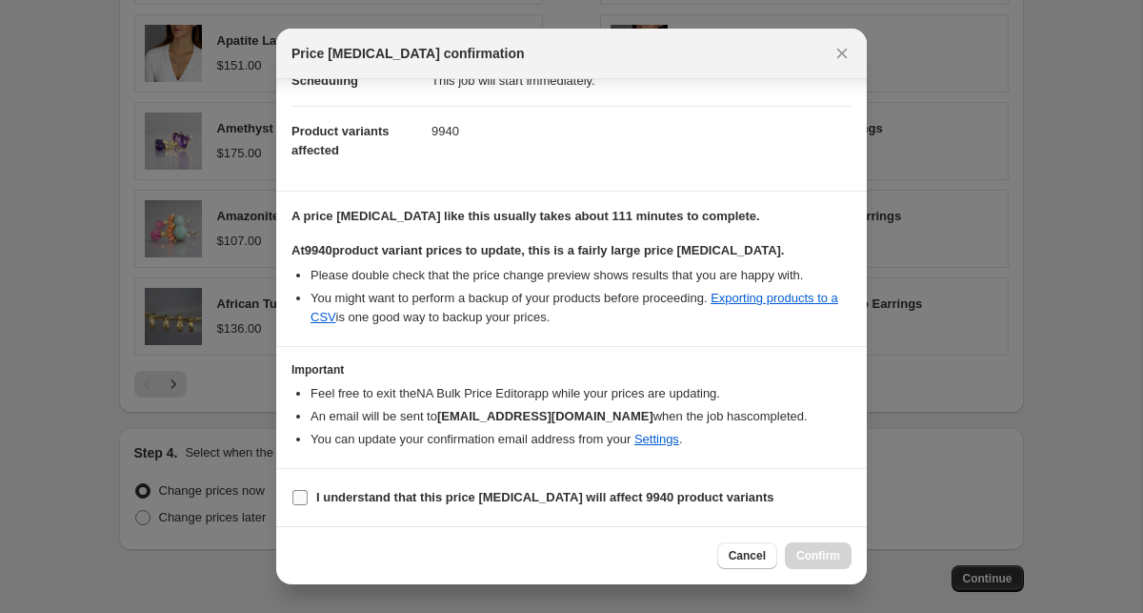  What do you see at coordinates (581, 275) in the screenshot?
I see `li: Please double check that the price change preview shows results that you are happy with.` at bounding box center [581, 275].